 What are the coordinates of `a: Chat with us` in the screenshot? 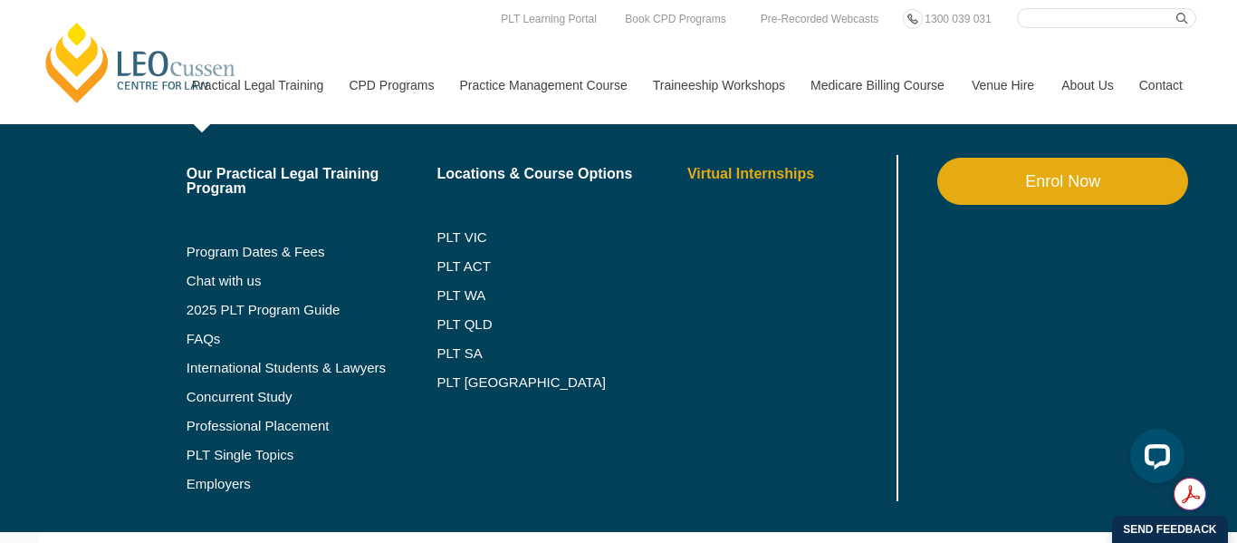 It's located at (312, 281).